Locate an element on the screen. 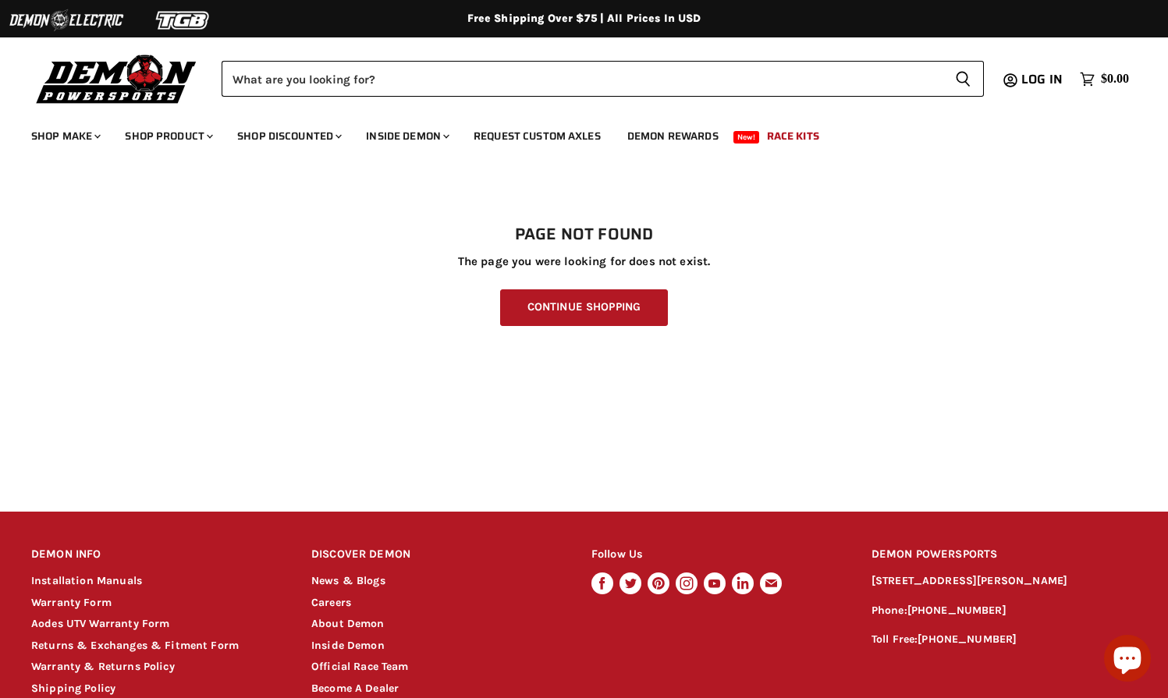 This screenshot has width=1168, height=698. a: Shop Discounted is located at coordinates (288, 136).